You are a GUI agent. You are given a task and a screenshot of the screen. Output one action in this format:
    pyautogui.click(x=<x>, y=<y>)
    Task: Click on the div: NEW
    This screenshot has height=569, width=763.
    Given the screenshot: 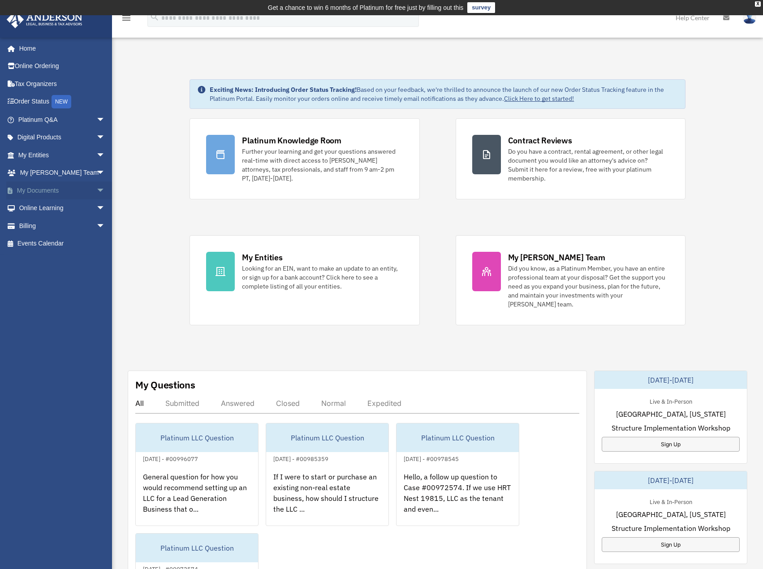 What is the action you would take?
    pyautogui.click(x=61, y=102)
    